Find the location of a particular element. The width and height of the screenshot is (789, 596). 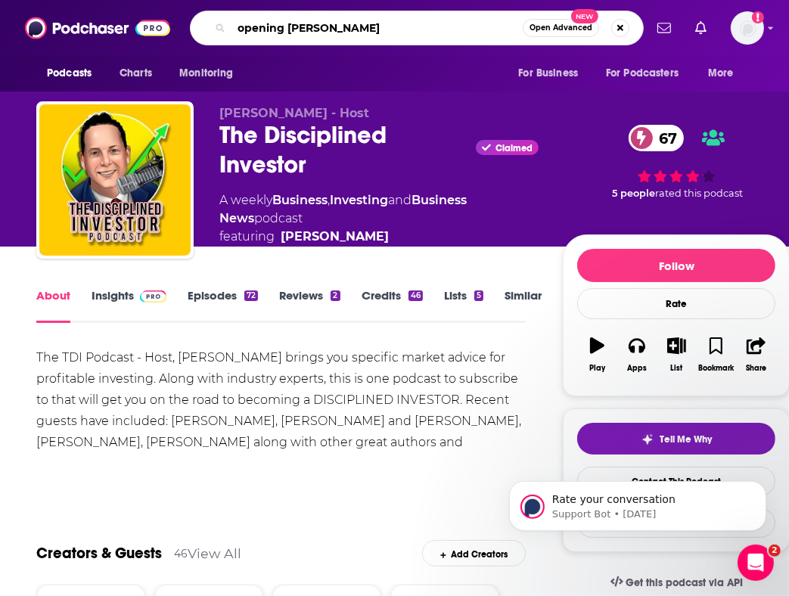

a: Podchaser - Follow, Share and Rate Podcasts is located at coordinates (98, 28).